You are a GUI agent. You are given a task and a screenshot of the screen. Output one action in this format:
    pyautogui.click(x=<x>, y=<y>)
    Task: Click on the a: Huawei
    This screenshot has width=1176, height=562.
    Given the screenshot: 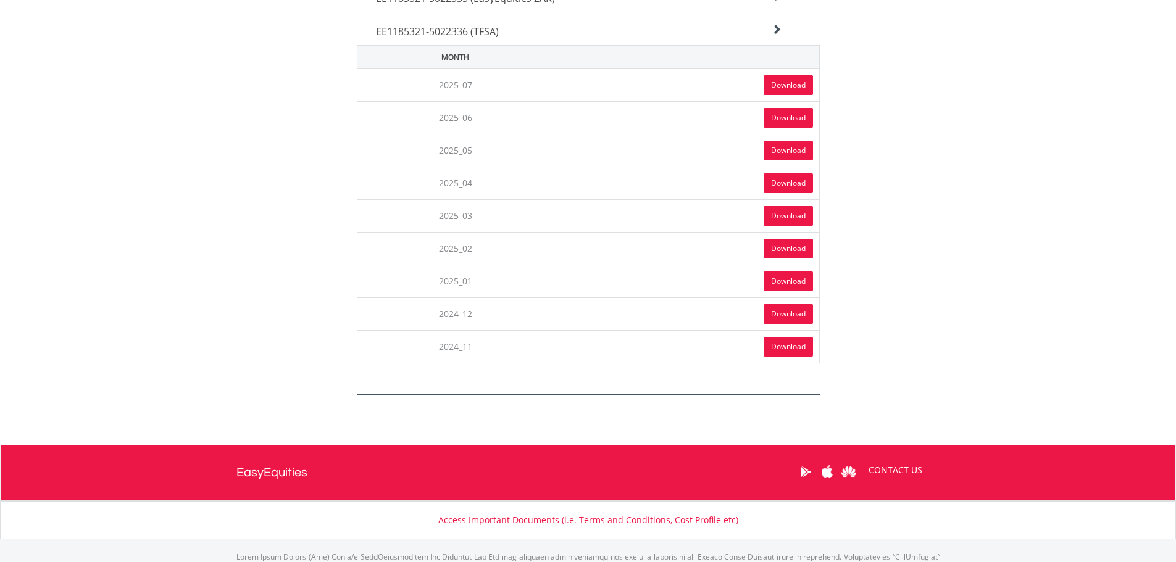 What is the action you would take?
    pyautogui.click(x=849, y=472)
    